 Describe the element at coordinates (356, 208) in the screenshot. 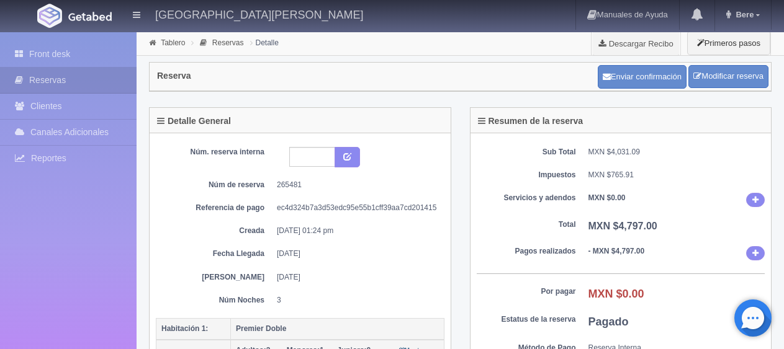

I see `dd: ec4d324b7a3d53edc95e55b1cff39aa7cd201415` at that location.